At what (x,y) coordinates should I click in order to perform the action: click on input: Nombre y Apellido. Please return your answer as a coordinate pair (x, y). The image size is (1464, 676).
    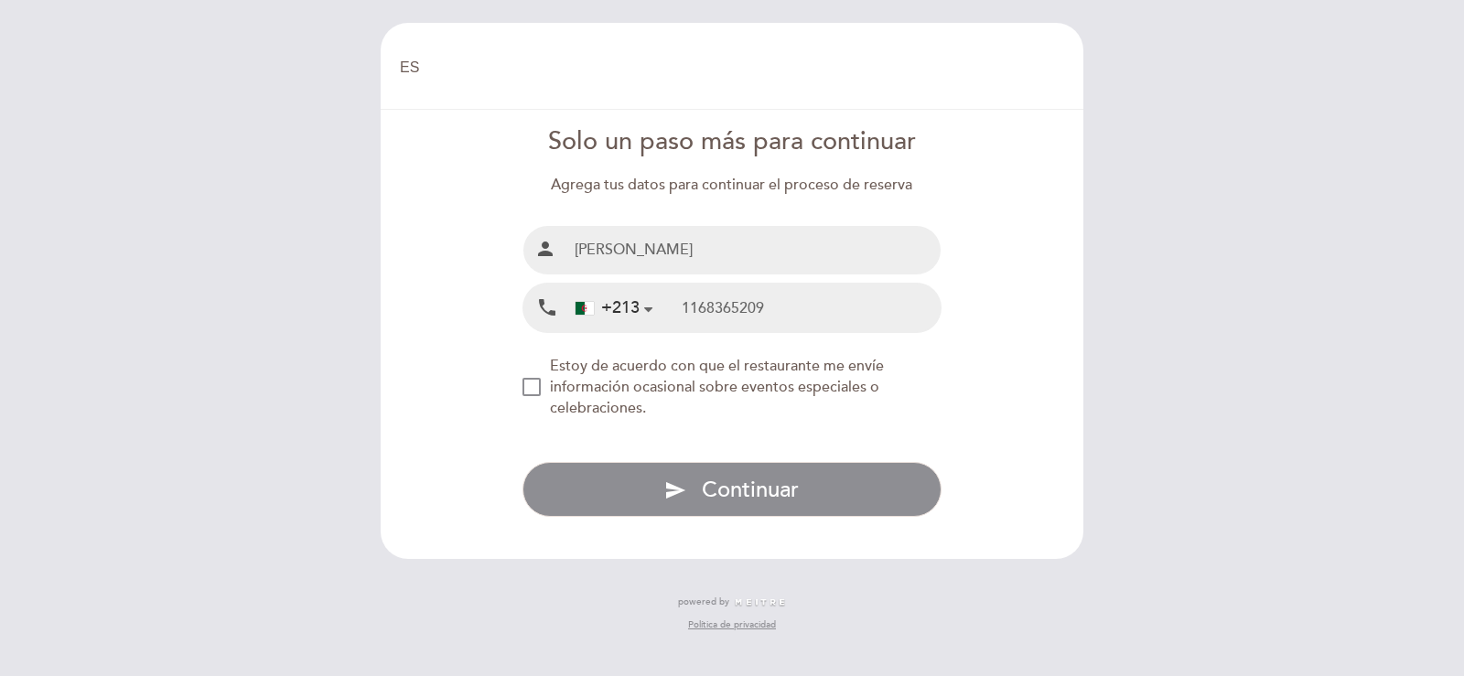
    Looking at the image, I should click on (754, 250).